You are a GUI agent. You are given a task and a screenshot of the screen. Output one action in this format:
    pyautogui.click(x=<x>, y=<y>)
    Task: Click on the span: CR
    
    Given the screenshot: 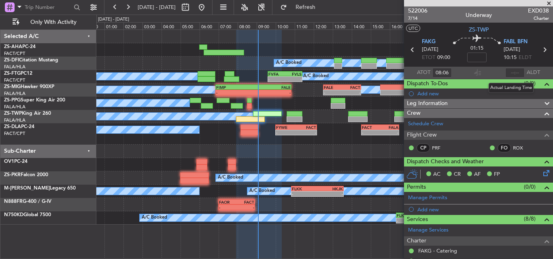 What is the action you would take?
    pyautogui.click(x=457, y=175)
    